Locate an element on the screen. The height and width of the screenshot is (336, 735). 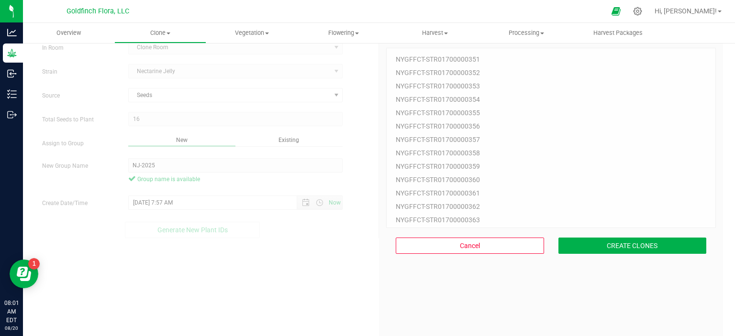
label: Create Date/Time is located at coordinates (78, 203).